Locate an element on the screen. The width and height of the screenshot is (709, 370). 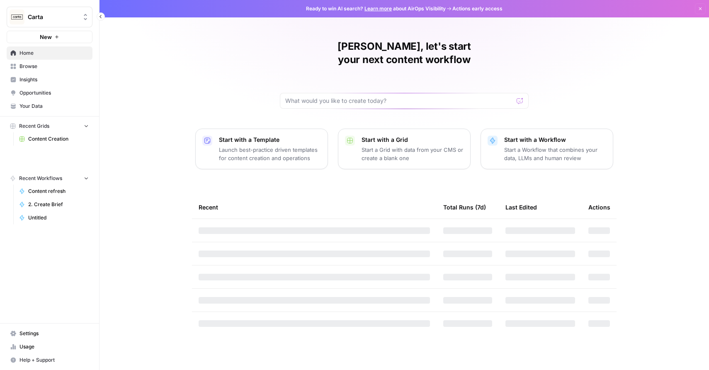
p: Start with a Grid is located at coordinates (412, 140).